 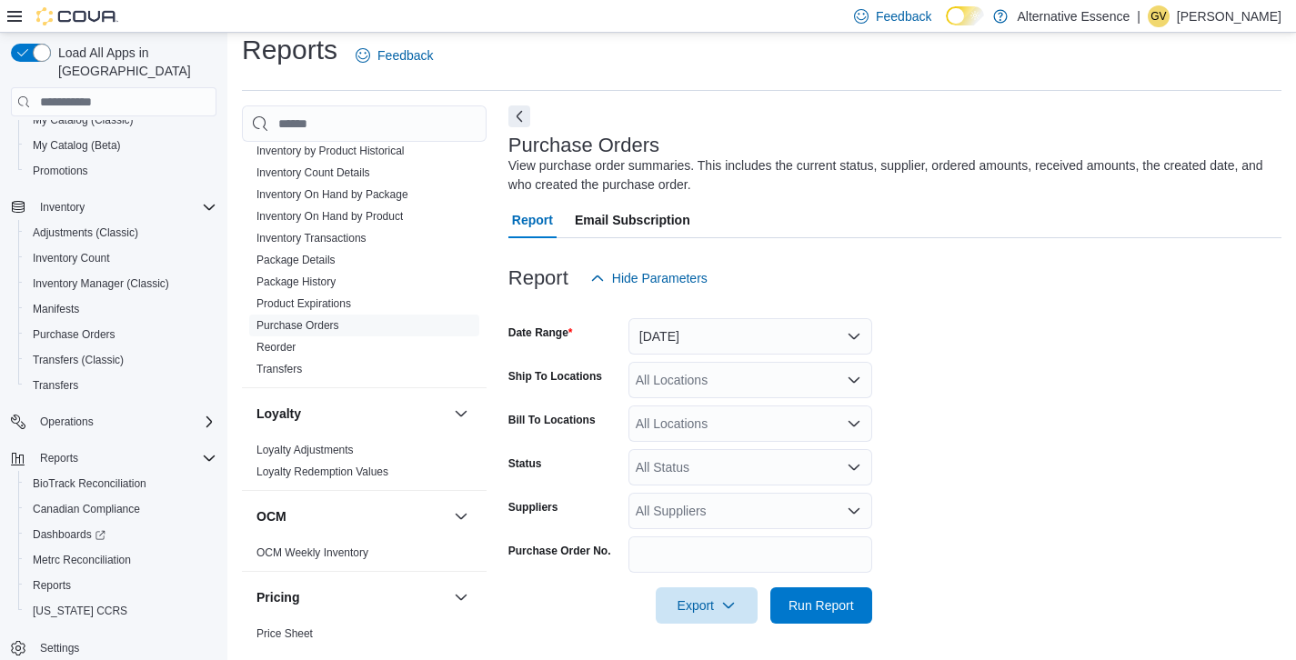 I want to click on div: Inventory, so click(x=364, y=253).